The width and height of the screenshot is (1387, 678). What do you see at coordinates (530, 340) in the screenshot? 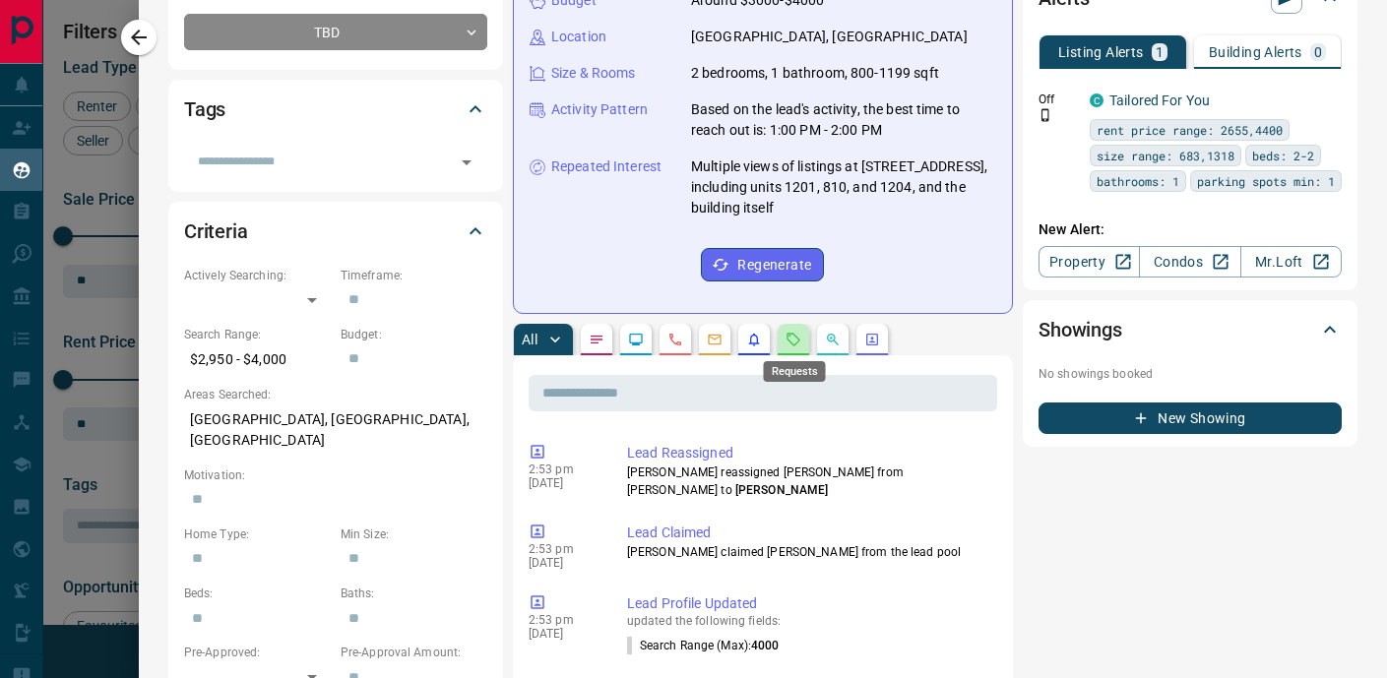
I see `p: All` at bounding box center [530, 340].